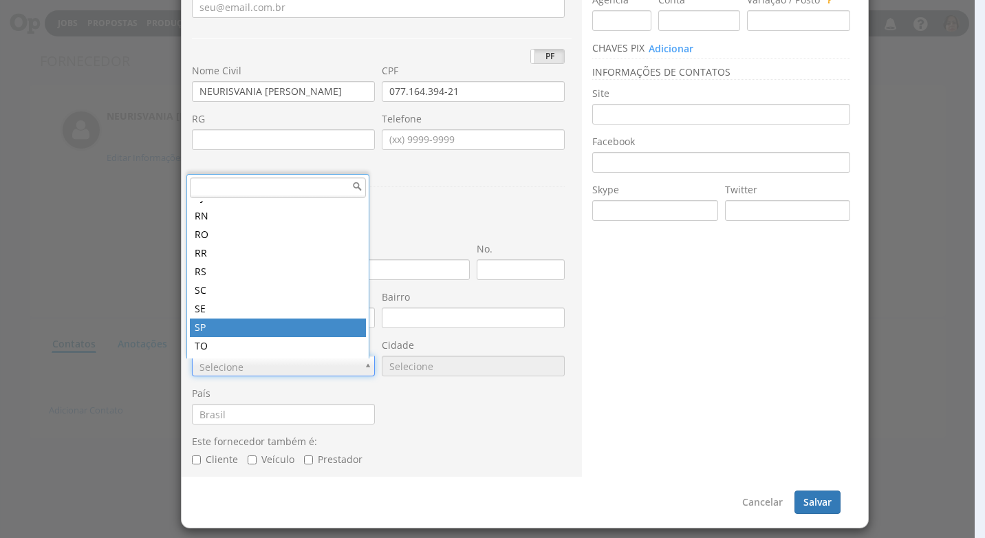 The width and height of the screenshot is (985, 538). I want to click on div: RR, so click(278, 253).